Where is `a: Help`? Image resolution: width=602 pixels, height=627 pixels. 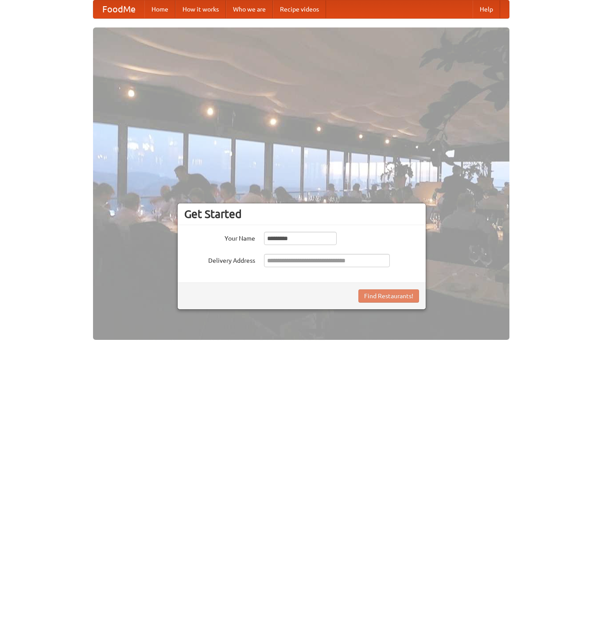 a: Help is located at coordinates (487, 9).